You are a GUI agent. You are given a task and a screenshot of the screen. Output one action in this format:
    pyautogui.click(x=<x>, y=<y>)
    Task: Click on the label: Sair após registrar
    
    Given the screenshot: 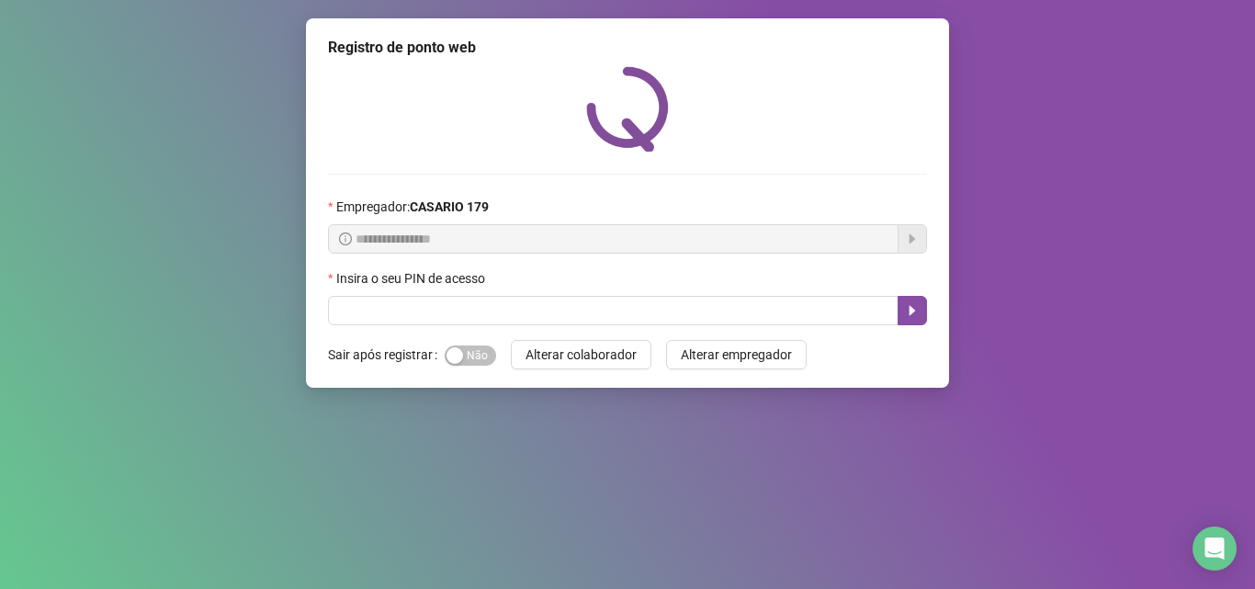 What is the action you would take?
    pyautogui.click(x=386, y=355)
    